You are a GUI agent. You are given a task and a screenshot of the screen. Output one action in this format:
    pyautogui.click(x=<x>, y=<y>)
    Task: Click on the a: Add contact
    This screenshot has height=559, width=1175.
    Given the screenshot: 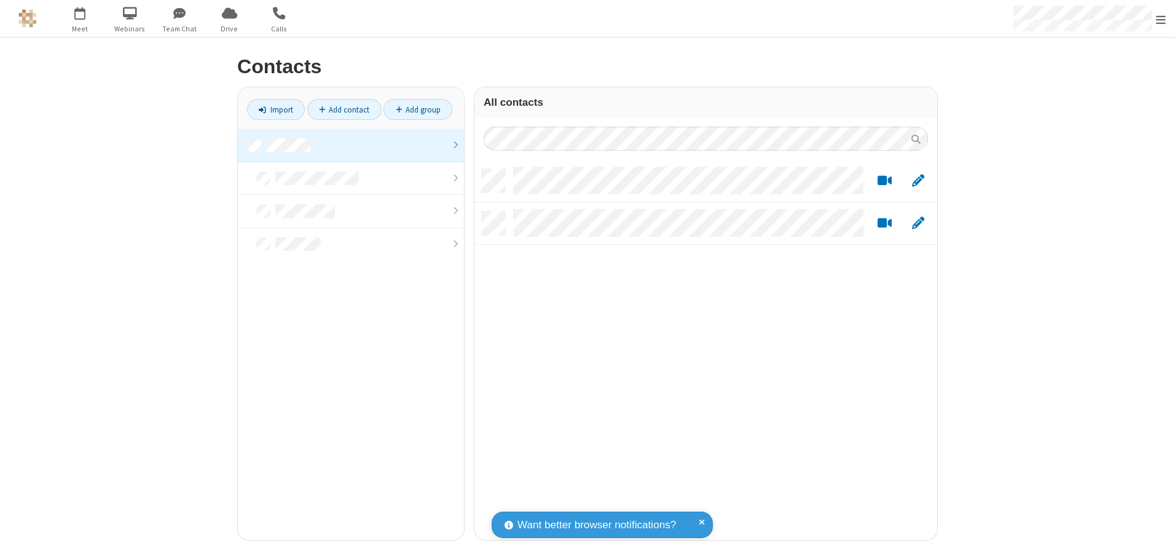 What is the action you would take?
    pyautogui.click(x=344, y=109)
    